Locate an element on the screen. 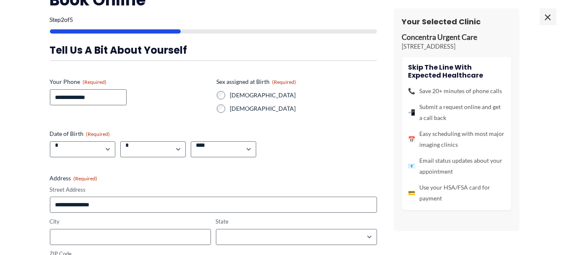 The image size is (569, 255). legend: Address is located at coordinates (74, 178).